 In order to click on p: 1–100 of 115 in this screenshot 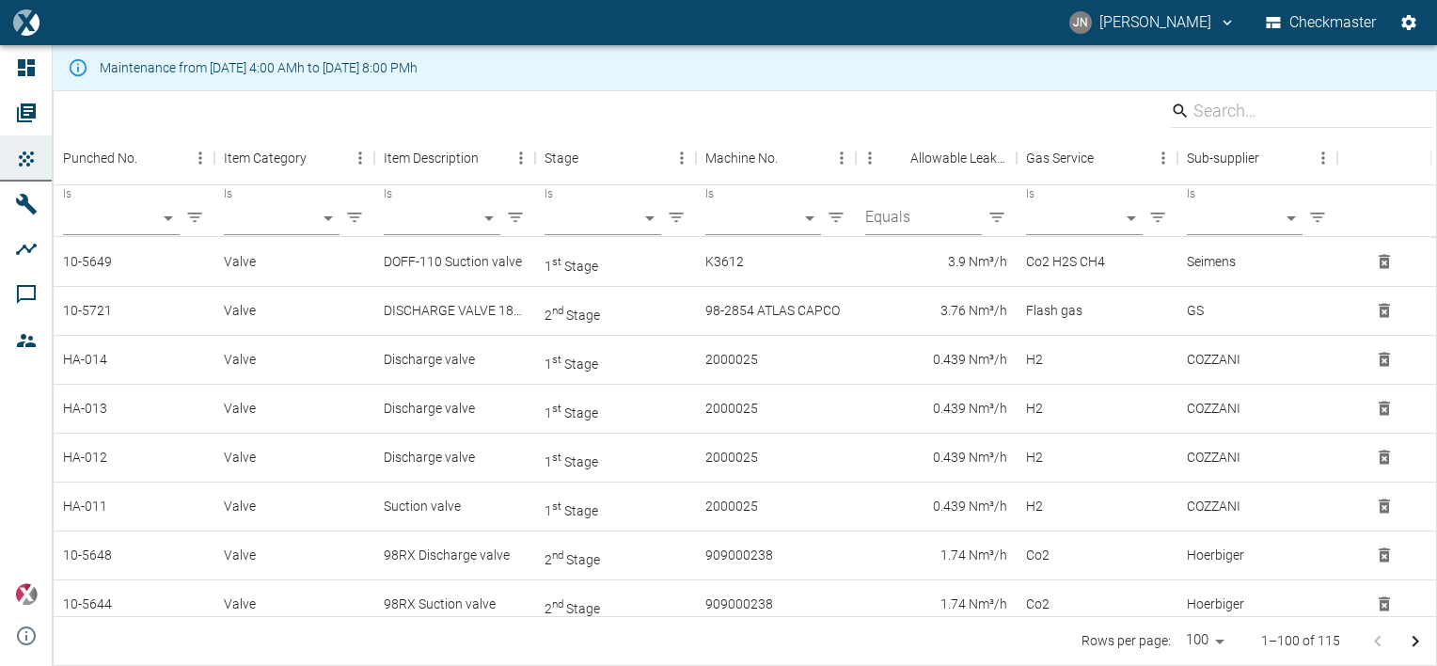, I will do `click(1301, 641)`.